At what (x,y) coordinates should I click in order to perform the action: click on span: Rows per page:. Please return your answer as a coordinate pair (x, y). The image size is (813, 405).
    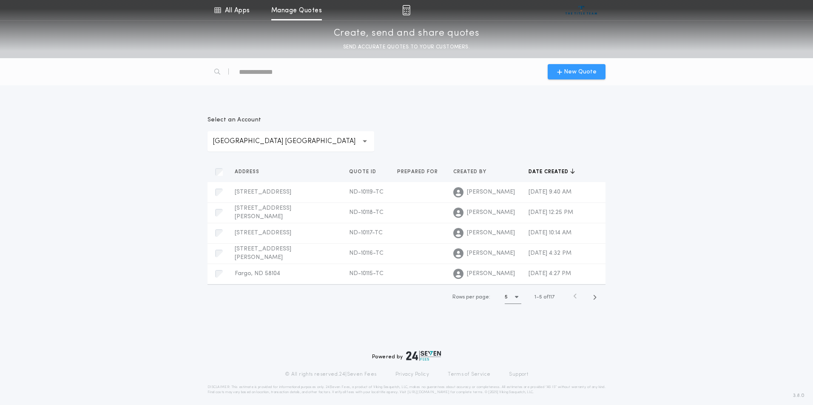
    Looking at the image, I should click on (471, 298).